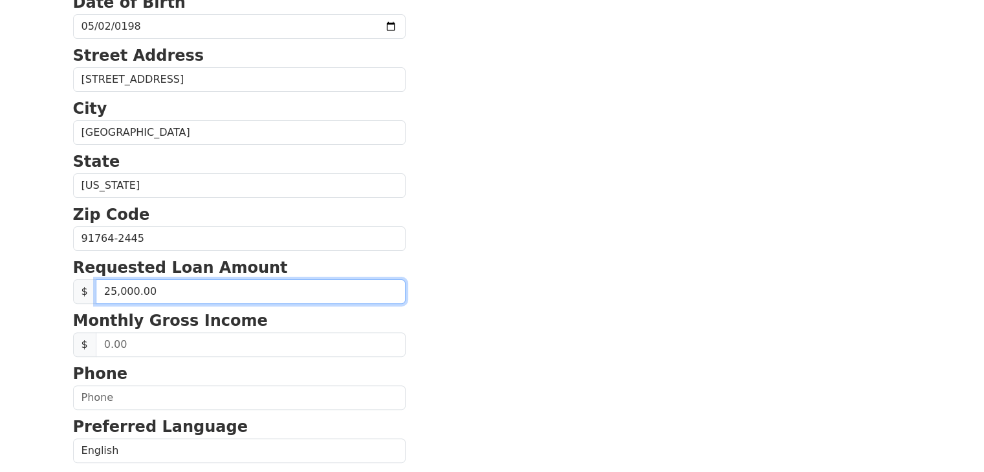 The width and height of the screenshot is (984, 472). What do you see at coordinates (239, 80) in the screenshot?
I see `input: Street Address` at bounding box center [239, 80].